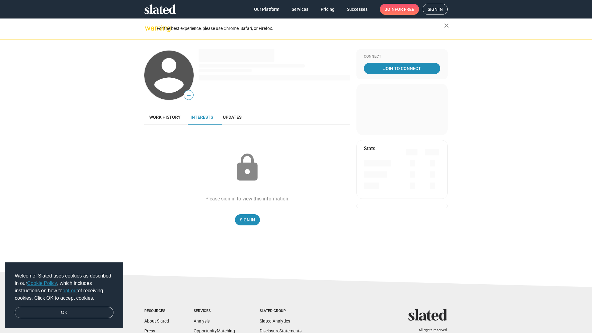 The width and height of the screenshot is (592, 333). What do you see at coordinates (202, 117) in the screenshot?
I see `a: Interests` at bounding box center [202, 117].